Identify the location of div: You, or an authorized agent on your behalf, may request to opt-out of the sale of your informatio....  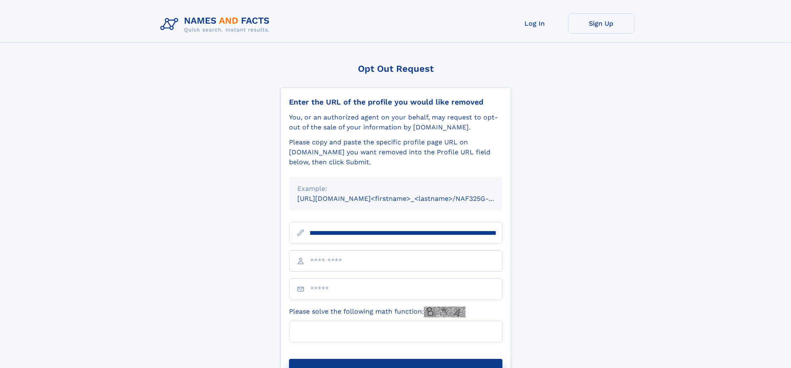
(396, 123).